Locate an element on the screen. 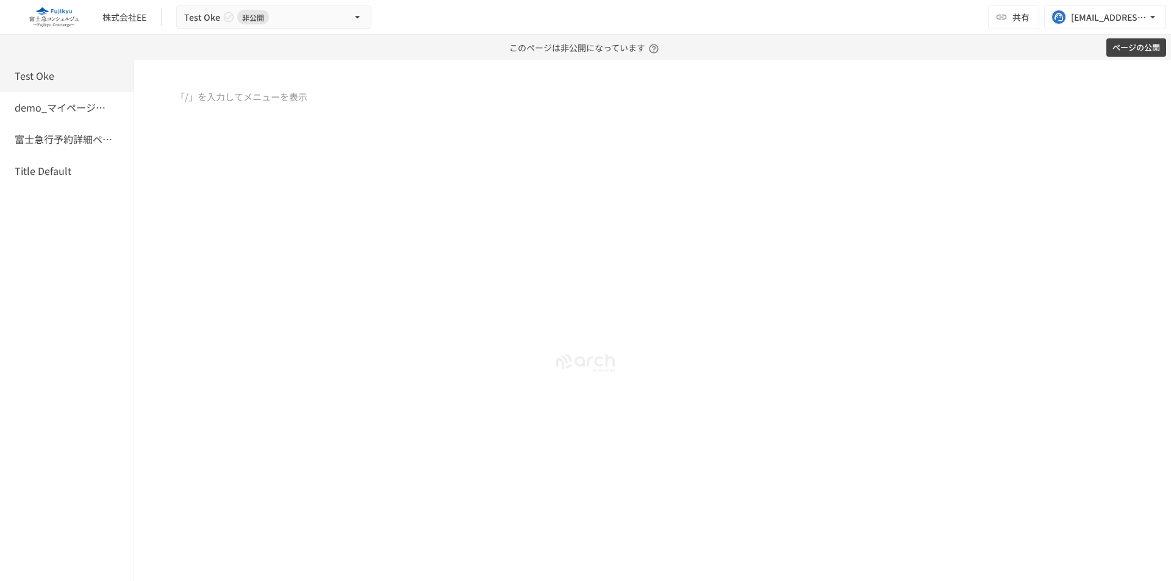 This screenshot has height=581, width=1171. h6: Title Default is located at coordinates (43, 171).